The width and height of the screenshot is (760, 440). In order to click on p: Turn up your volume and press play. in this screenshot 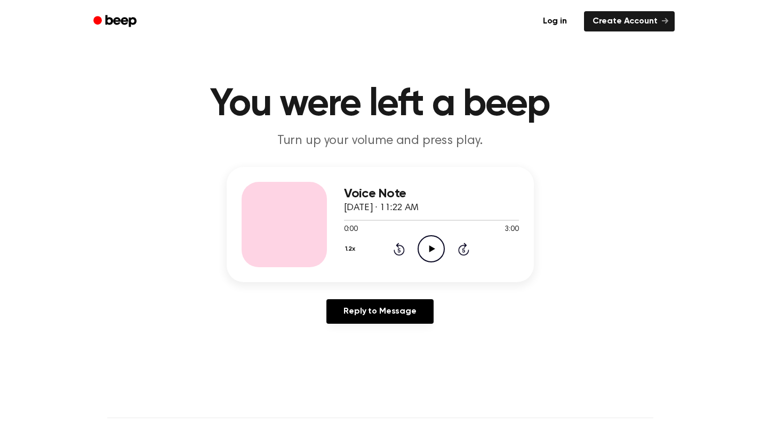, I will do `click(380, 141)`.